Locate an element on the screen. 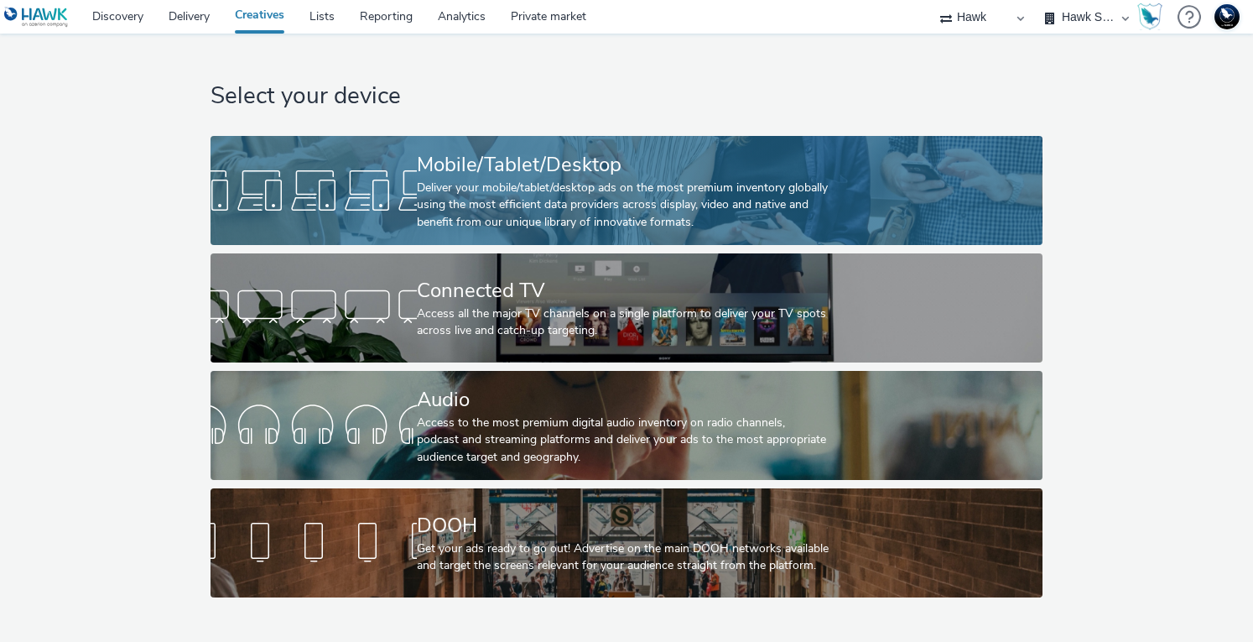 Image resolution: width=1253 pixels, height=642 pixels. div: Access all the major TV channels on a single platform to deliver your TV spots across live and ca... is located at coordinates (623, 322).